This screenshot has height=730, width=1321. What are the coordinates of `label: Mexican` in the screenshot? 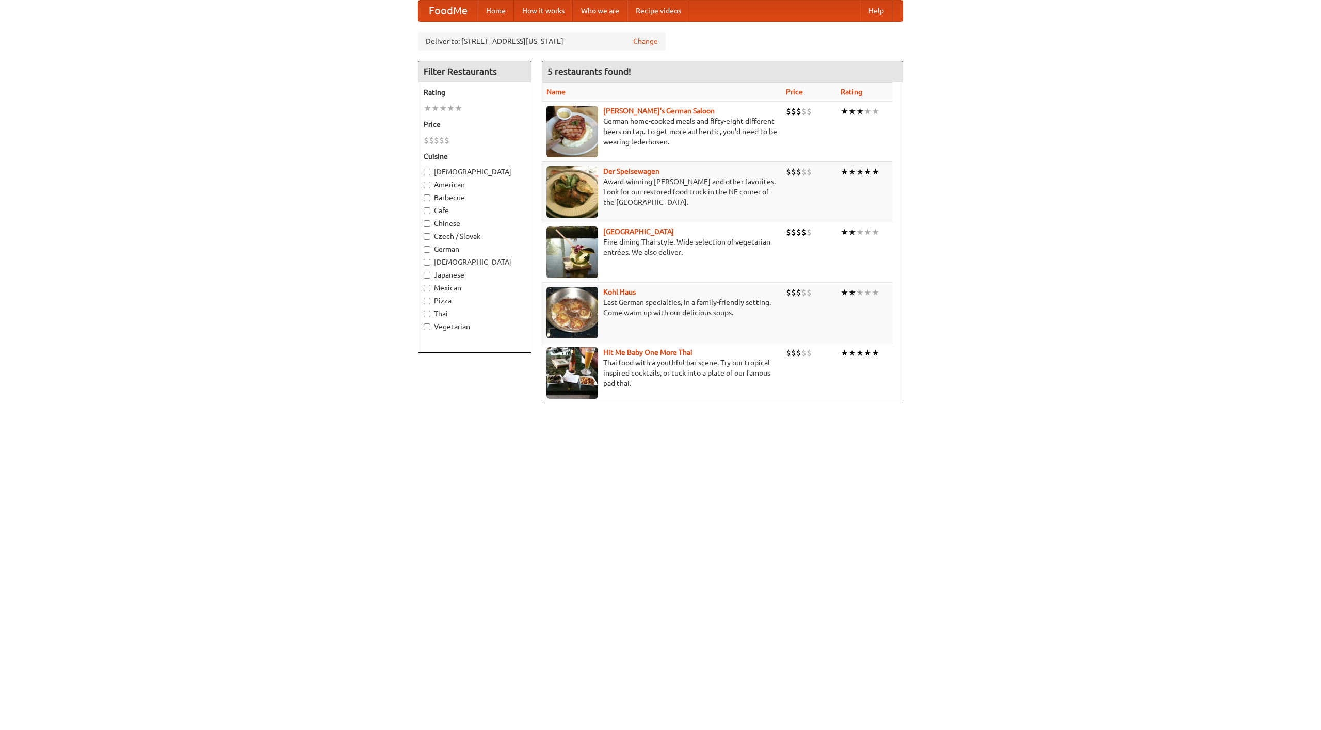 It's located at (475, 288).